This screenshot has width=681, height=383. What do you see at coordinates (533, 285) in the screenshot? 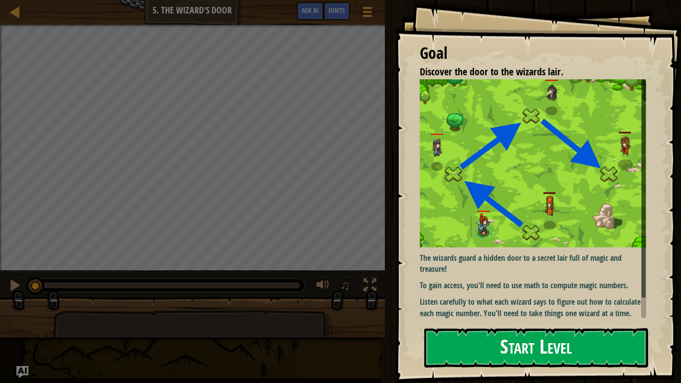
I see `p: To gain access, you'll need to use math to compute magic numbers.` at bounding box center [533, 285].